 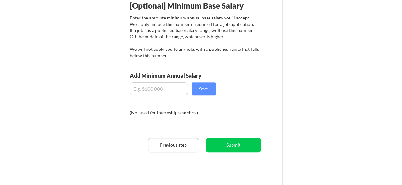 I want to click on div: (Not used for internship searches.), so click(x=173, y=113).